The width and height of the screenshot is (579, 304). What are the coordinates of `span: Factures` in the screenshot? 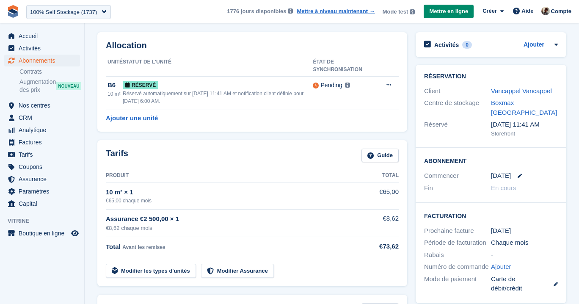 It's located at (44, 142).